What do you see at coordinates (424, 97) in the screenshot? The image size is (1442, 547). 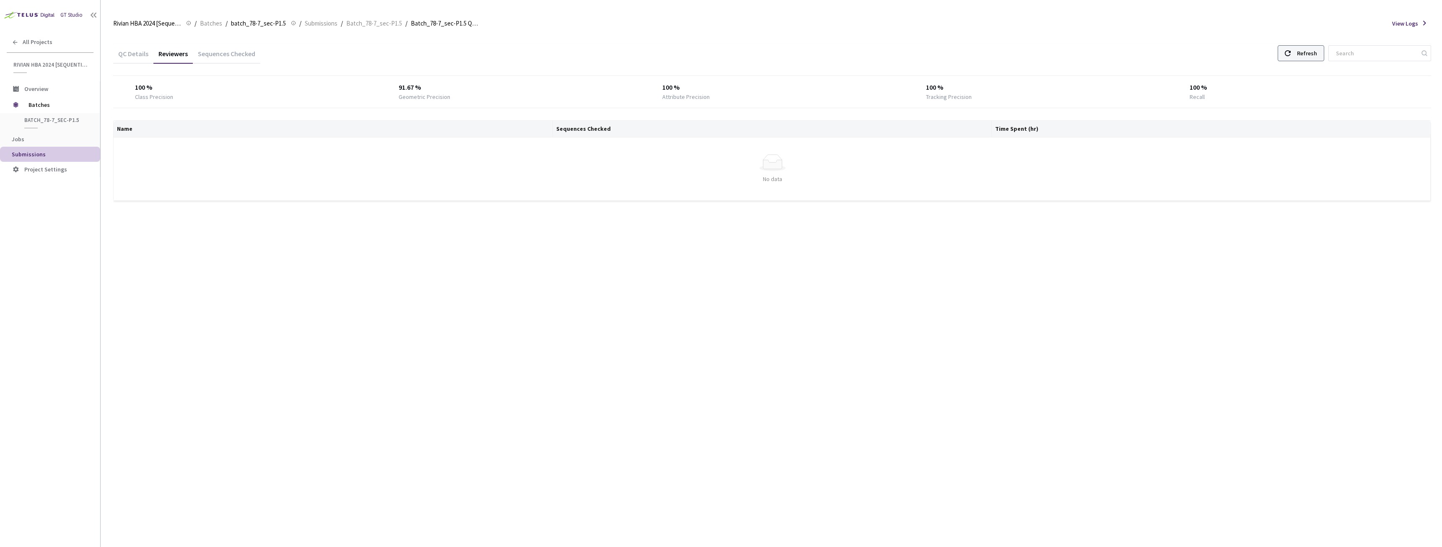 I see `div: Geometric Precision` at bounding box center [424, 97].